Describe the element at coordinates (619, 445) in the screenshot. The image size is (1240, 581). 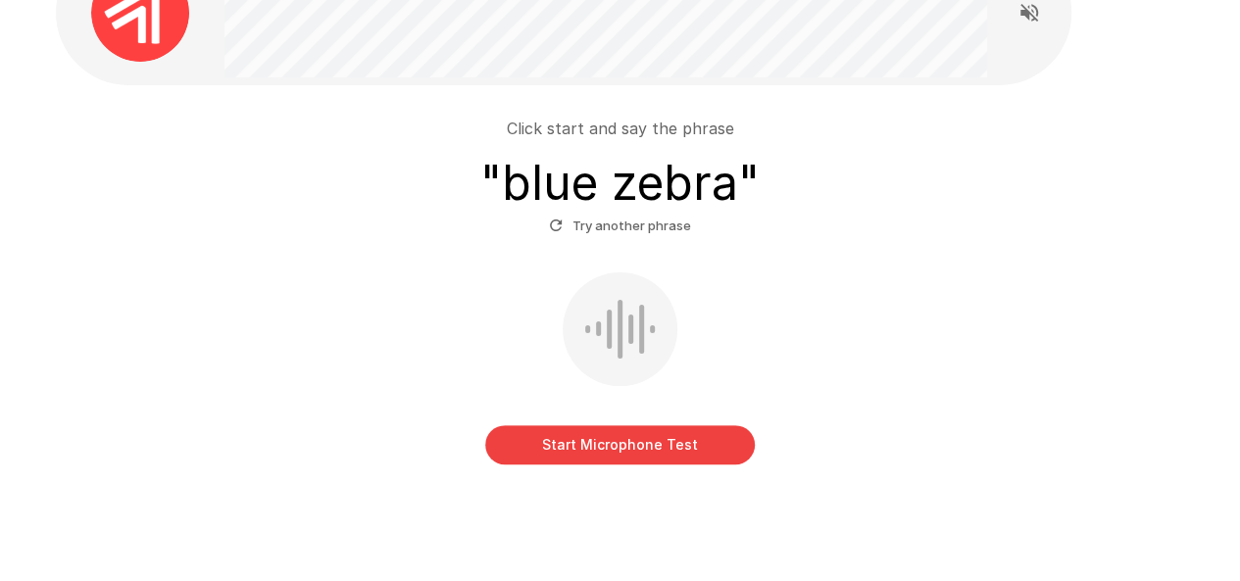
I see `button: Start Microphone Test` at that location.